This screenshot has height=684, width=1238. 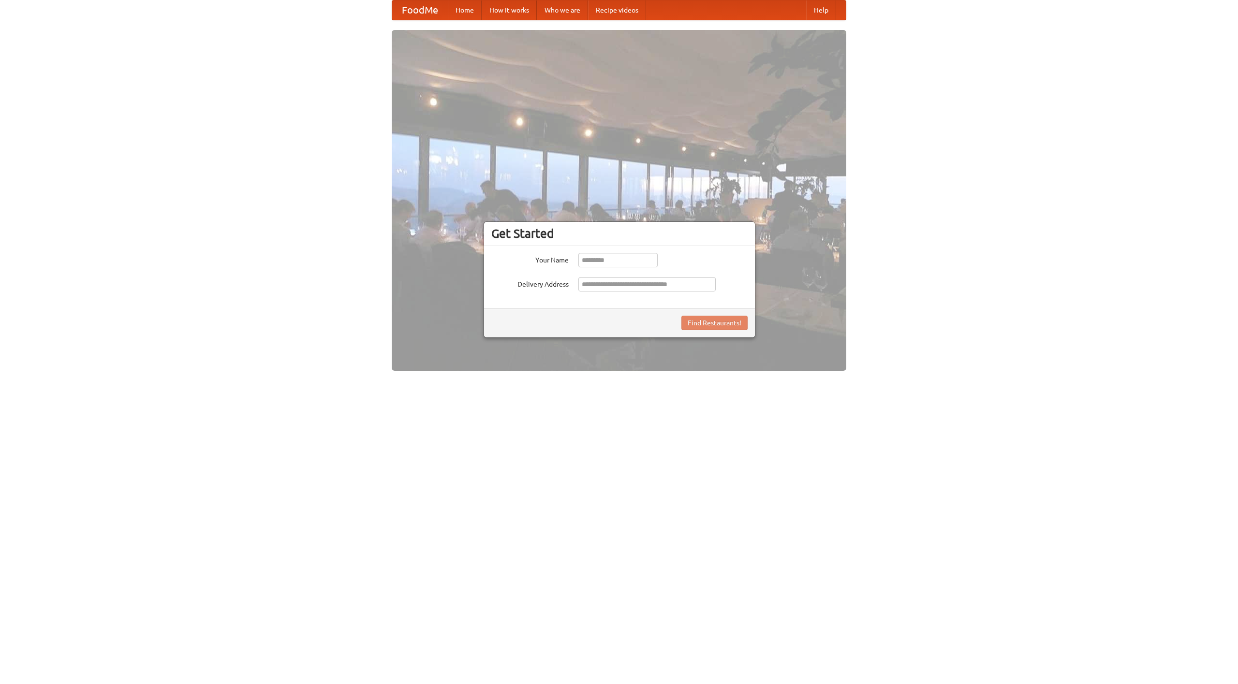 What do you see at coordinates (420, 10) in the screenshot?
I see `a: FoodMe` at bounding box center [420, 10].